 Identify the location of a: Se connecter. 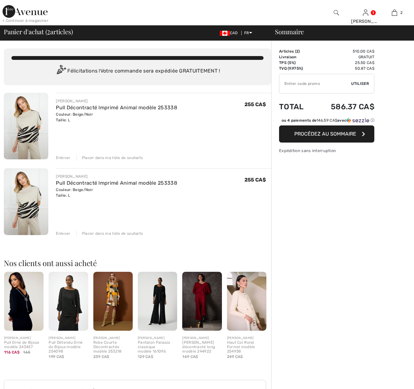
(365, 12).